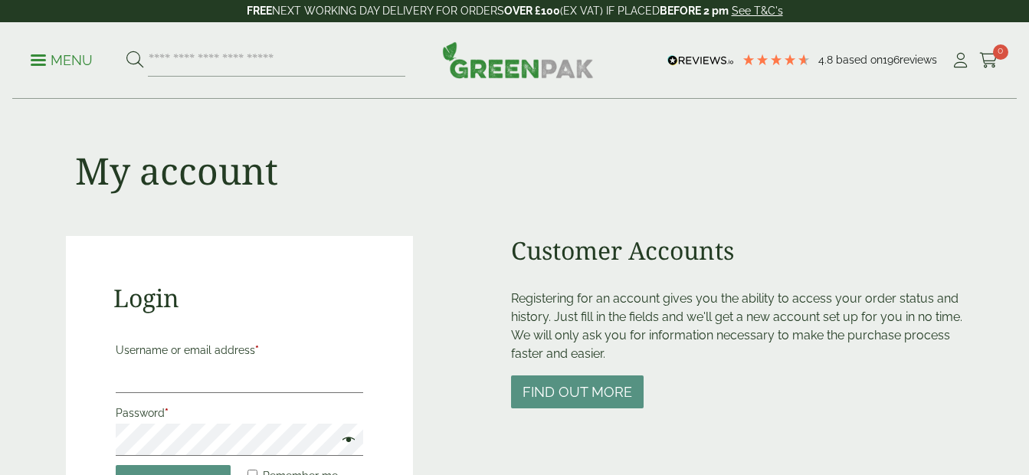 The height and width of the screenshot is (475, 1029). What do you see at coordinates (577, 392) in the screenshot?
I see `a: Find out more` at bounding box center [577, 392].